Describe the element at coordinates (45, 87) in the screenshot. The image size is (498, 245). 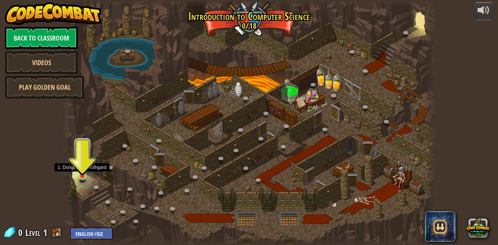
I see `a: Play Golden Goal` at that location.